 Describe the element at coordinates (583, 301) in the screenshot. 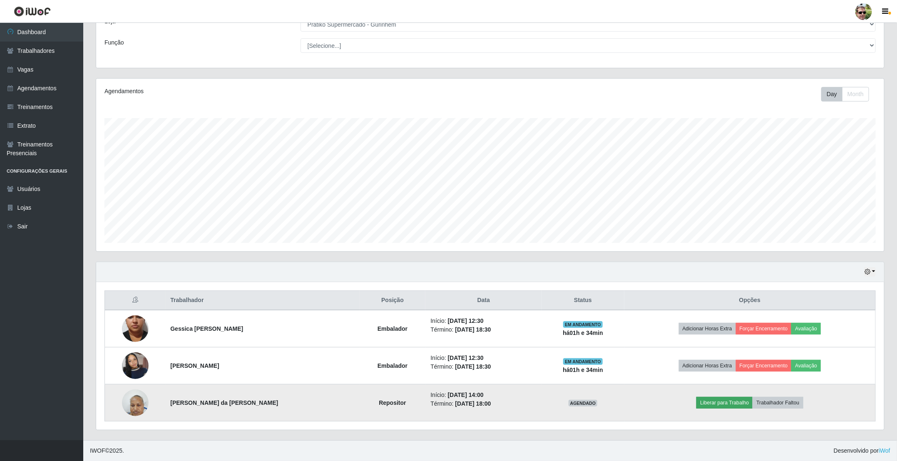

I see `th: Status` at that location.